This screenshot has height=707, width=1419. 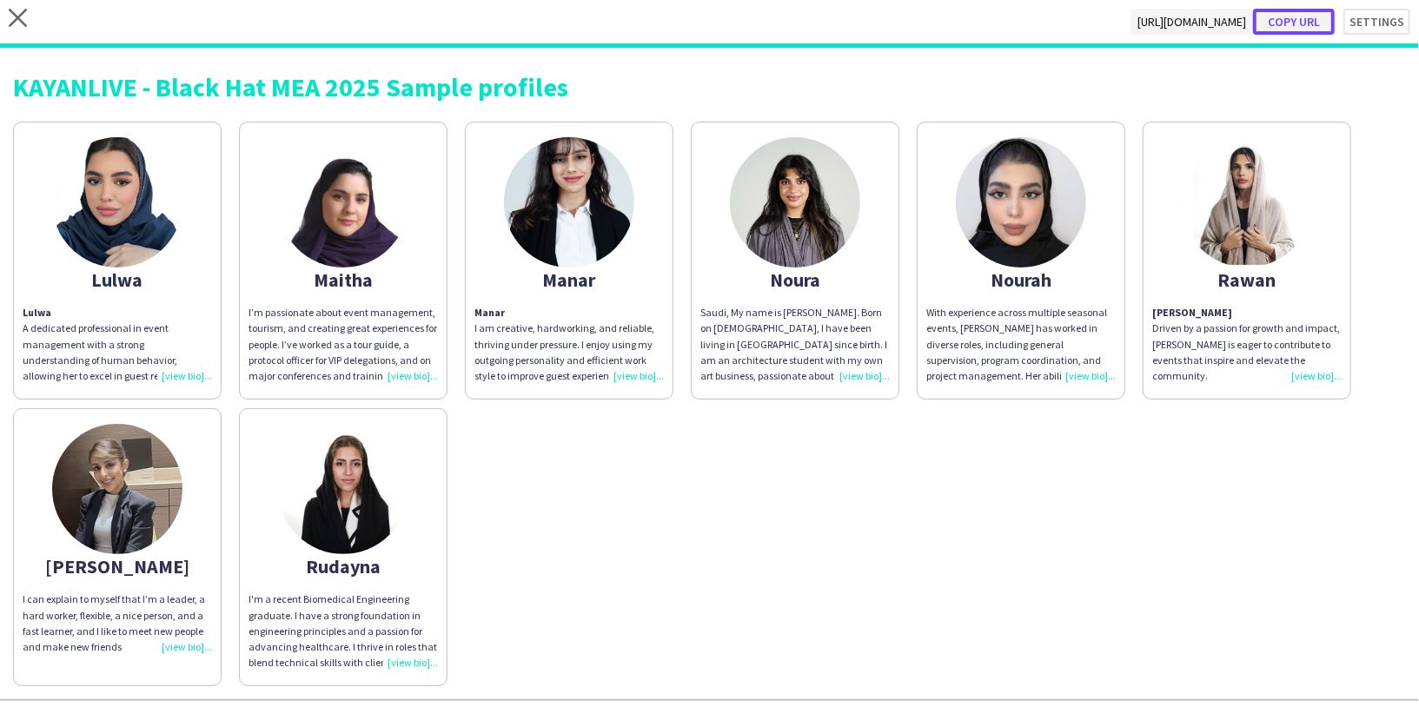 I want to click on b: Manar, so click(x=489, y=312).